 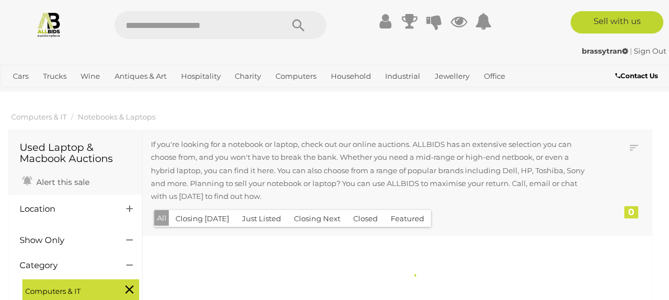 What do you see at coordinates (408, 219) in the screenshot?
I see `button: Featured` at bounding box center [408, 219].